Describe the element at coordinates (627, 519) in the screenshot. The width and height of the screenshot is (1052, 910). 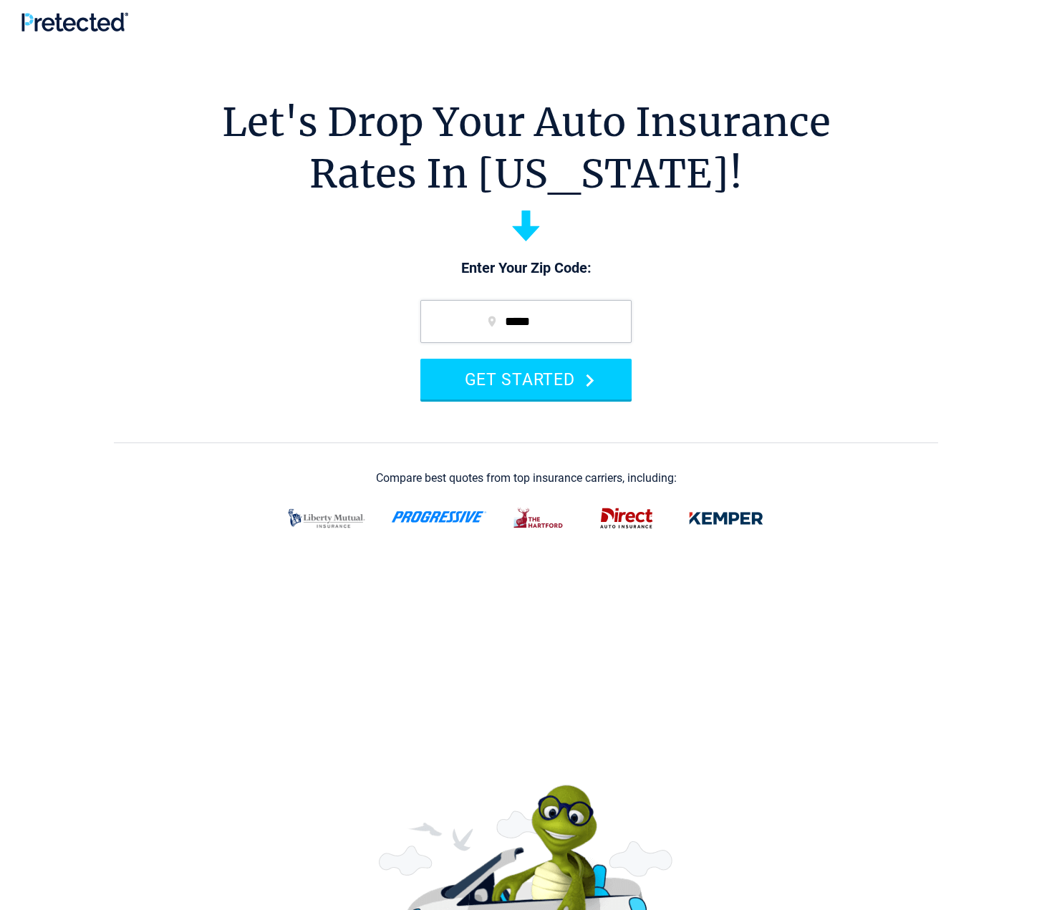
I see `img: direct` at that location.